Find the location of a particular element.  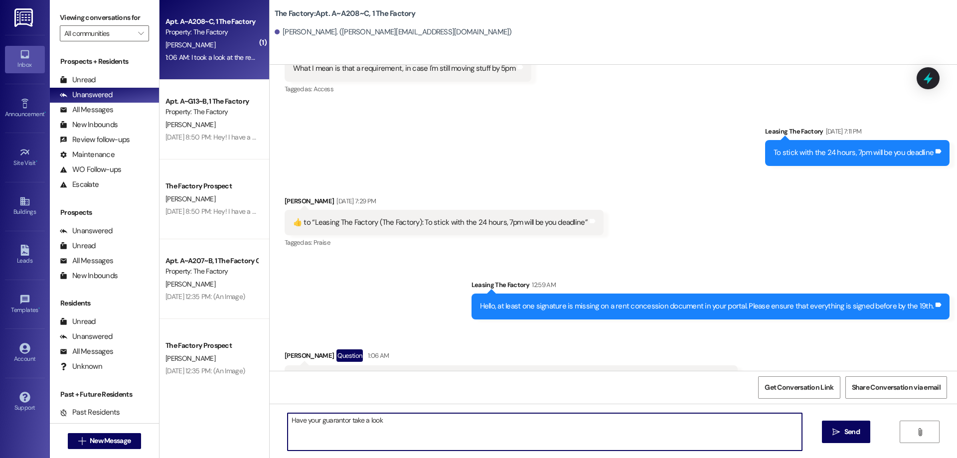

a: Account is located at coordinates (25, 353).